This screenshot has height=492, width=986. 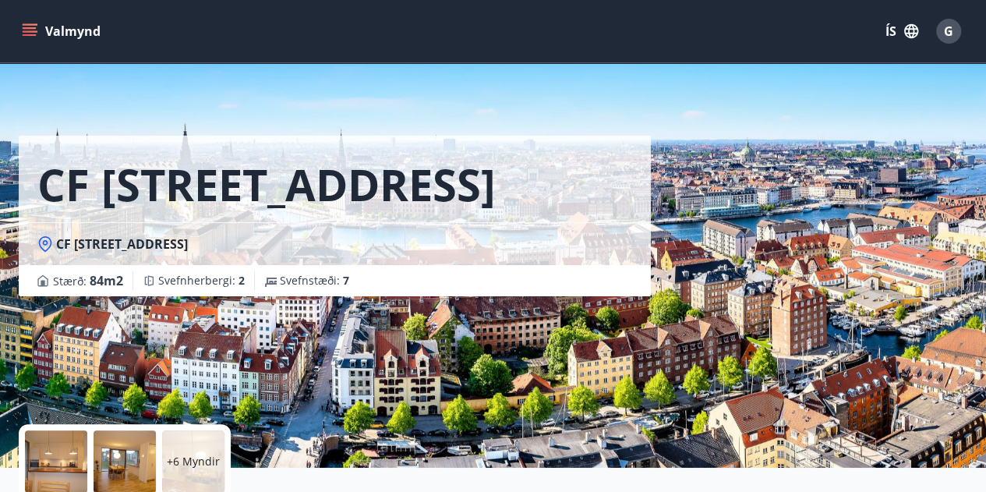 I want to click on span: Svefnstæði :, so click(x=314, y=281).